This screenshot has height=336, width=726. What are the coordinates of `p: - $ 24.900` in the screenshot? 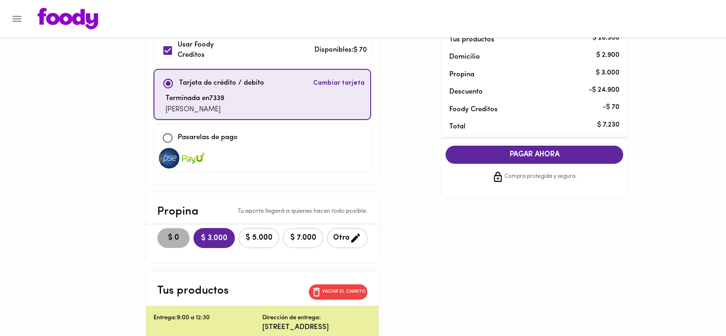 It's located at (604, 90).